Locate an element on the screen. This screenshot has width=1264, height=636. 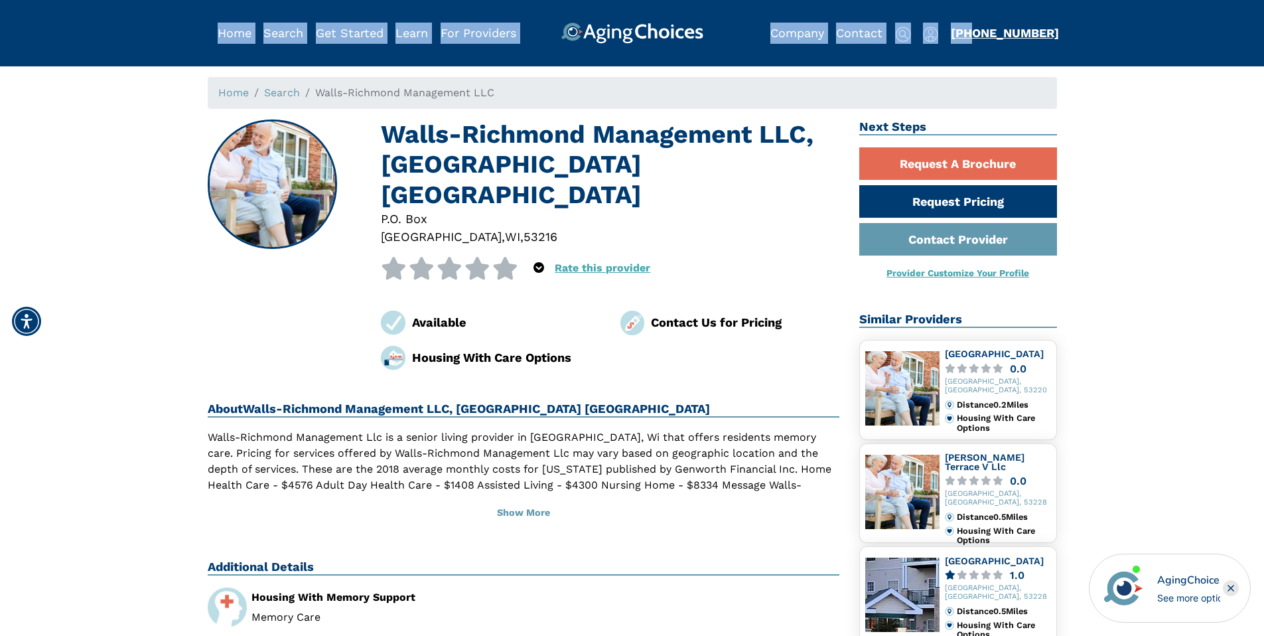
a: Learn is located at coordinates (411, 33).